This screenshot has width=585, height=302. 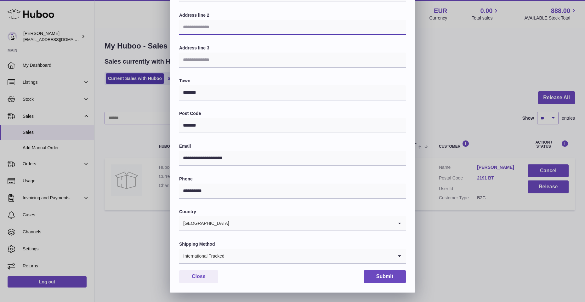 I want to click on label: Email, so click(x=293, y=146).